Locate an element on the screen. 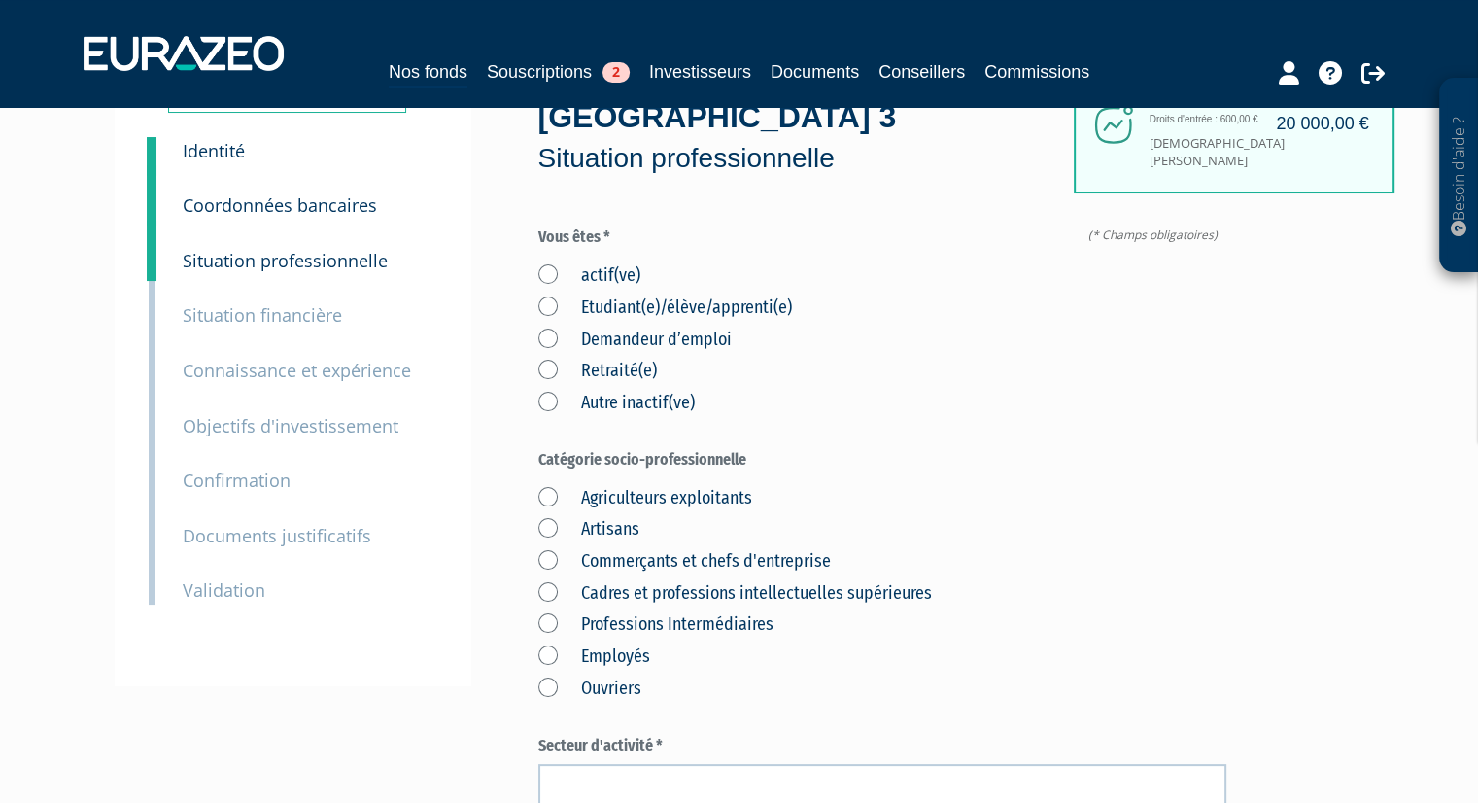  small: Validation is located at coordinates (223, 590).